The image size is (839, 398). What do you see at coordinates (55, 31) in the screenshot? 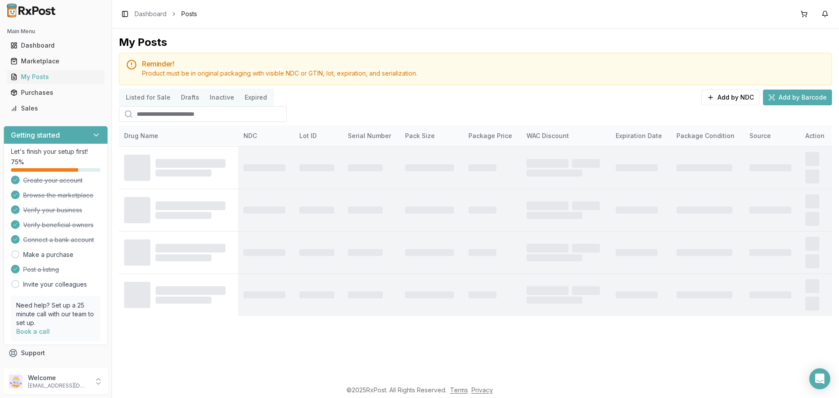
I see `h2: Main Menu` at bounding box center [55, 31].